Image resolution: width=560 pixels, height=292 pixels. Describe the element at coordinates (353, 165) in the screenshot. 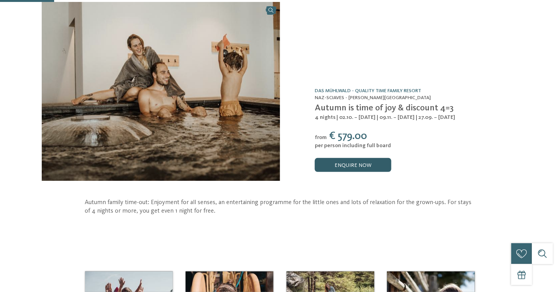

I see `a: enquire now` at that location.